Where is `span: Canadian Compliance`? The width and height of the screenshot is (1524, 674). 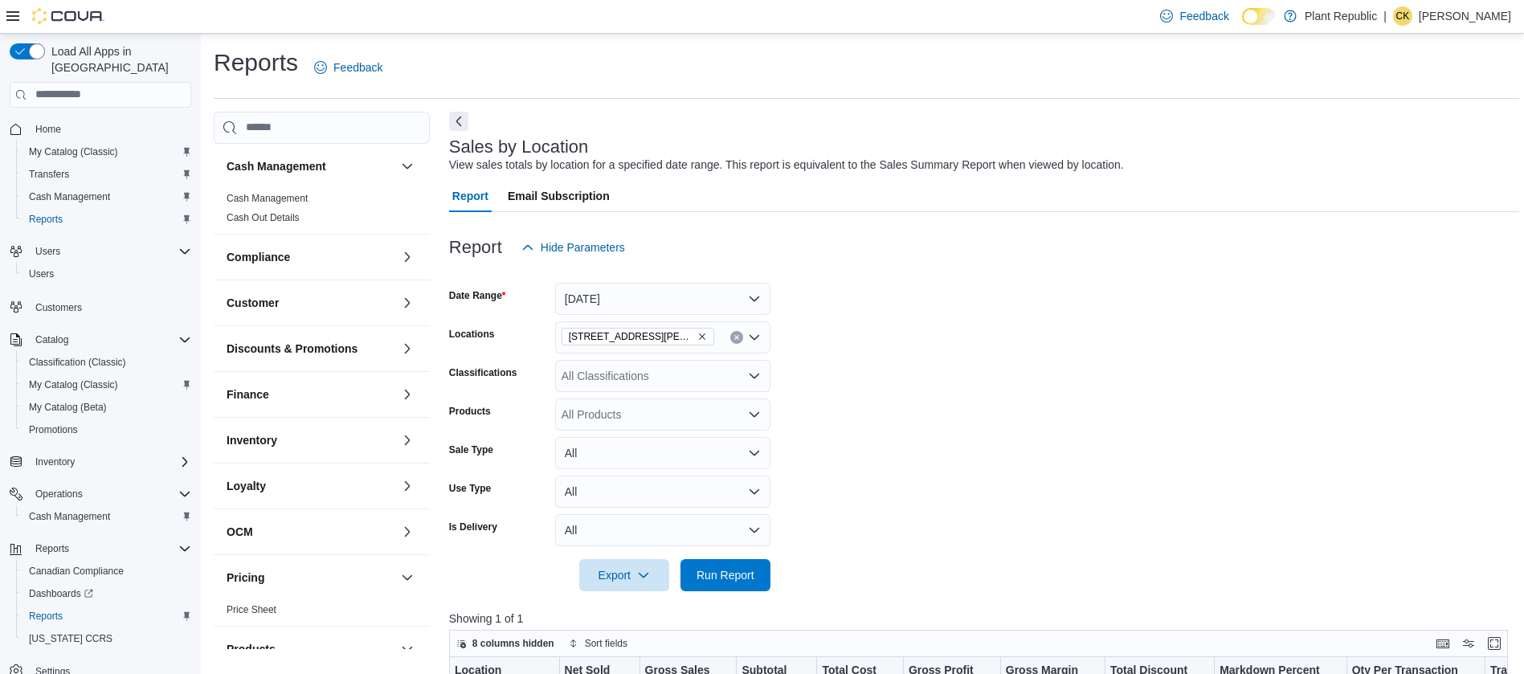 span: Canadian Compliance is located at coordinates (76, 571).